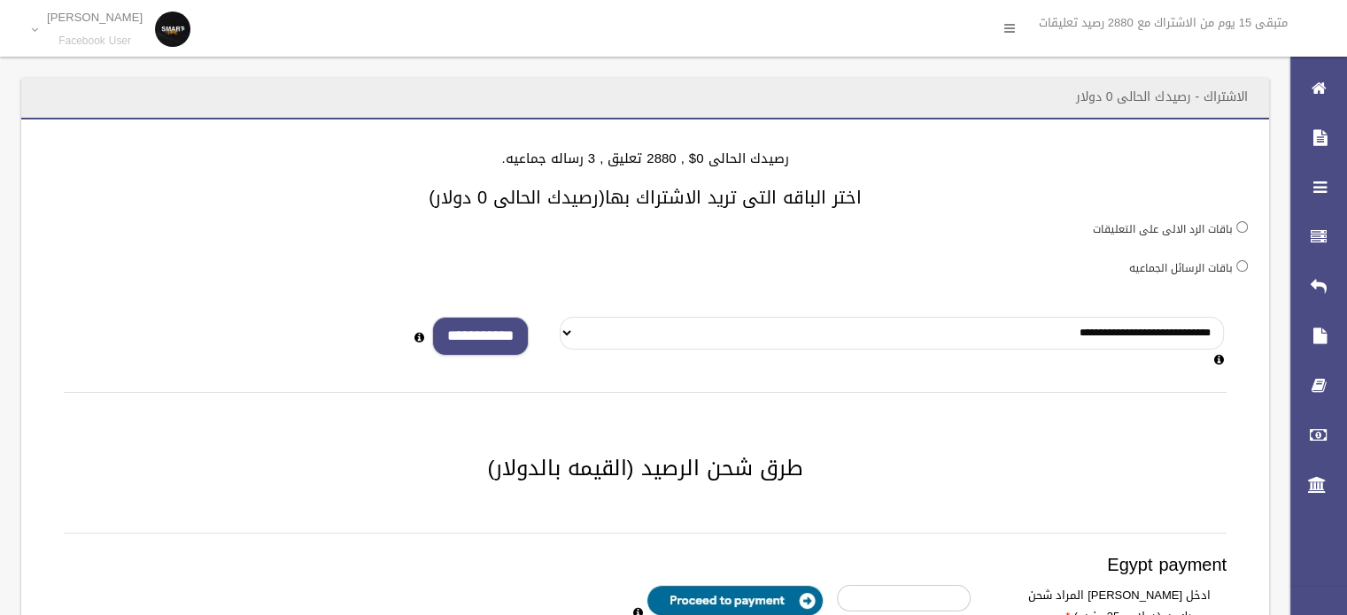 This screenshot has width=1347, height=615. Describe the element at coordinates (95, 41) in the screenshot. I see `small: Facebook User` at that location.